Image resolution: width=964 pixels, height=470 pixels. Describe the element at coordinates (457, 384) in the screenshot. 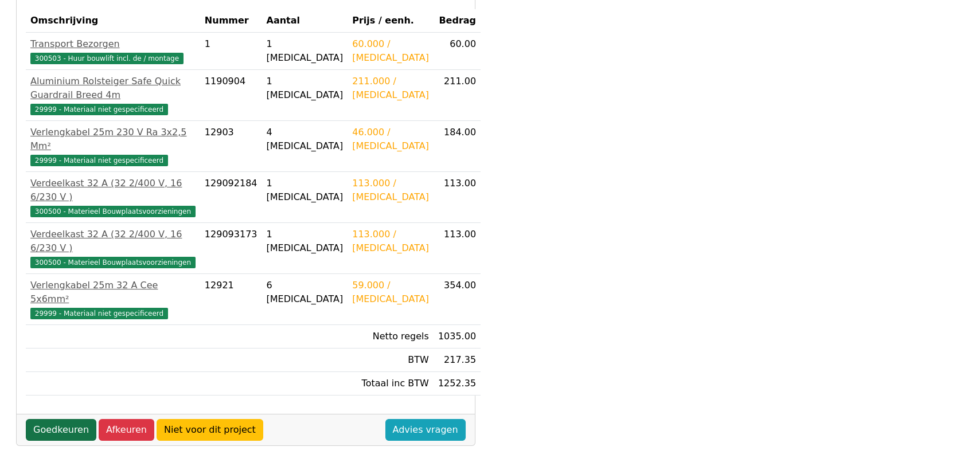

I see `td: 1252.35` at that location.